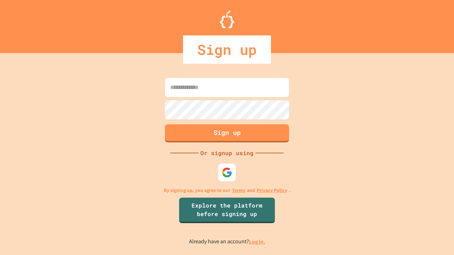  What do you see at coordinates (227, 211) in the screenshot?
I see `a: Explore the platform before signing up` at bounding box center [227, 211].